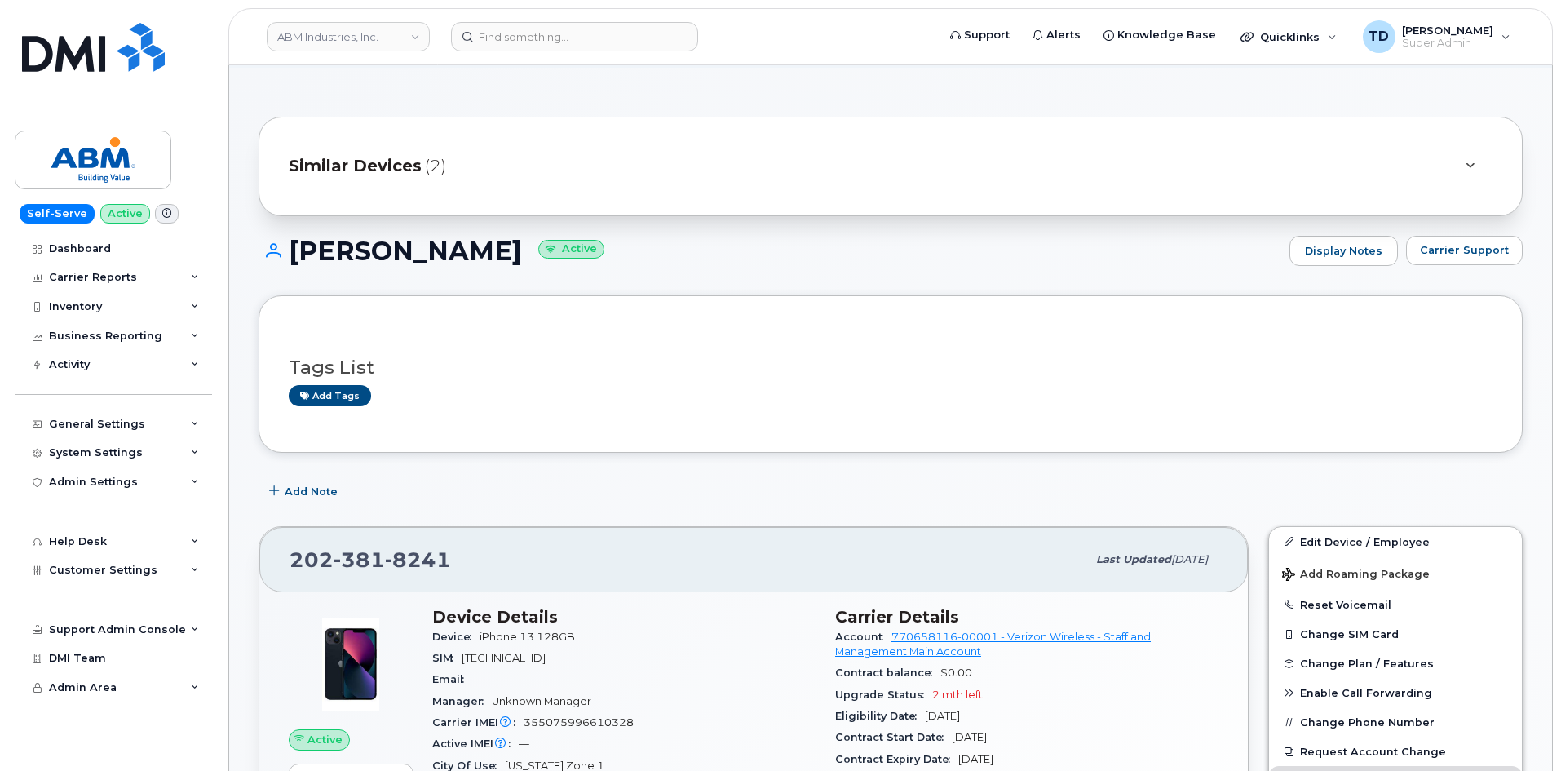 This screenshot has width=1561, height=771. Describe the element at coordinates (1378, 37) in the screenshot. I see `span: TD` at that location.